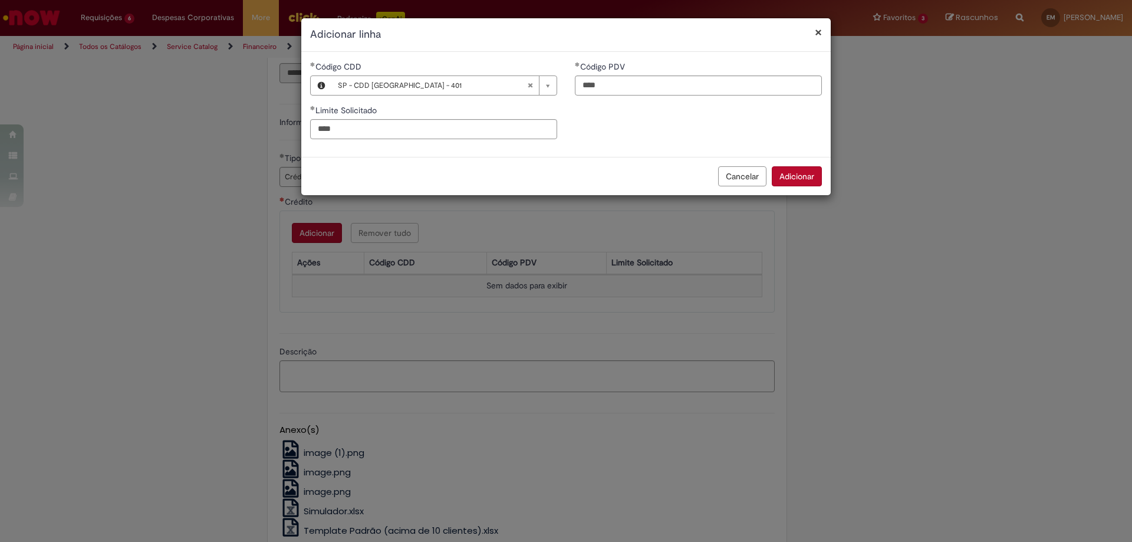 The image size is (1132, 542). I want to click on span: Necessários - Código CDD, so click(340, 67).